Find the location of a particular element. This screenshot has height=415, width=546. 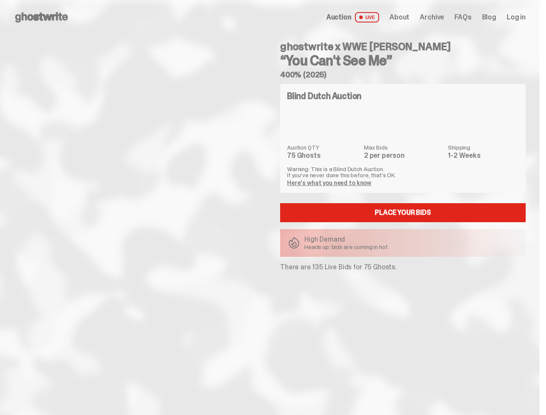

a: Blog is located at coordinates (489, 17).